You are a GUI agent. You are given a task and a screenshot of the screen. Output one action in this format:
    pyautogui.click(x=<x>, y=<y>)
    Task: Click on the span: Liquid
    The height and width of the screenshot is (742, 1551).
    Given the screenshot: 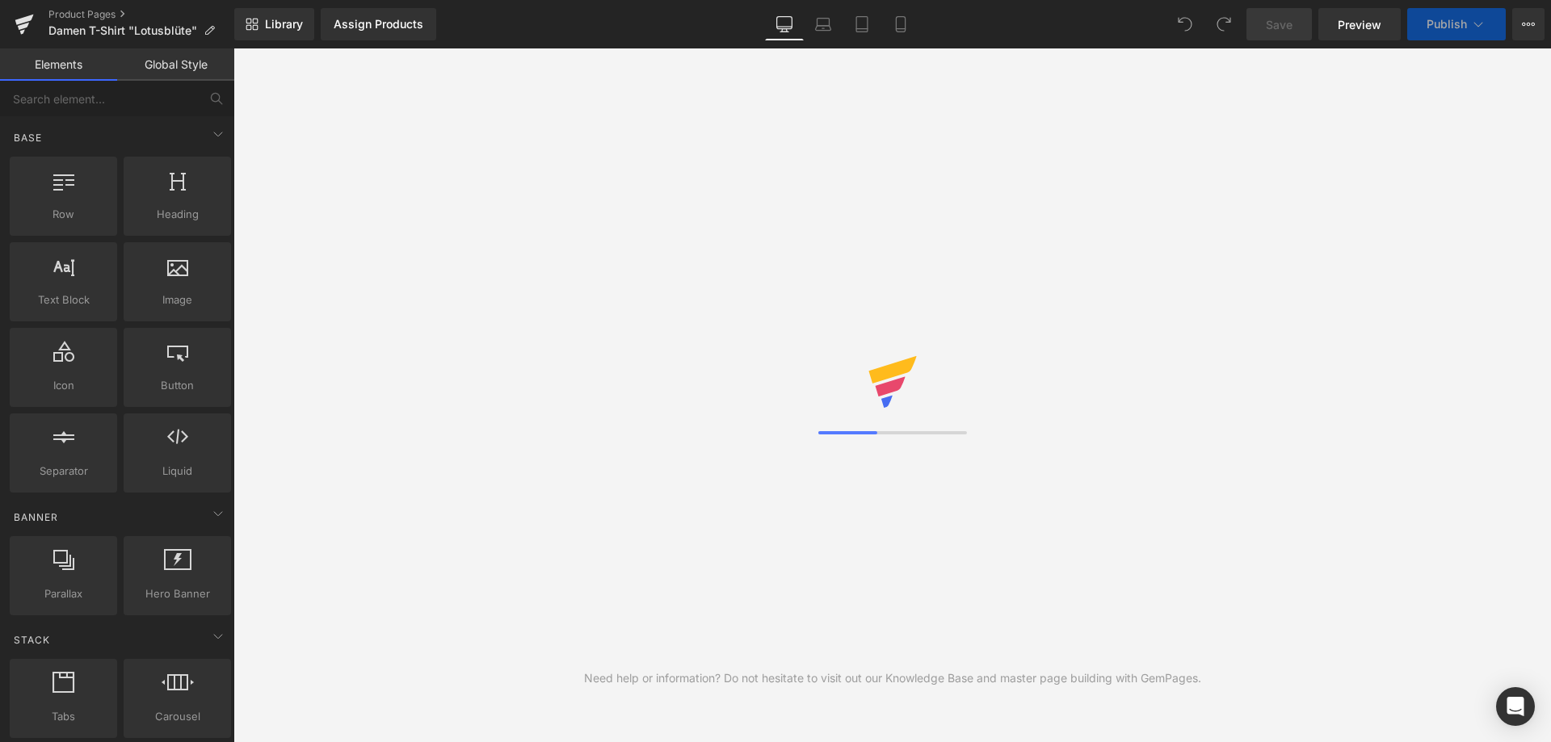 What is the action you would take?
    pyautogui.click(x=177, y=471)
    